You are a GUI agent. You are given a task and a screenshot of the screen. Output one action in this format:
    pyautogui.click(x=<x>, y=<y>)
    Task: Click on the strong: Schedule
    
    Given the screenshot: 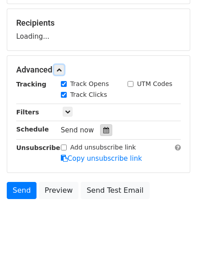 What is the action you would take?
    pyautogui.click(x=32, y=129)
    